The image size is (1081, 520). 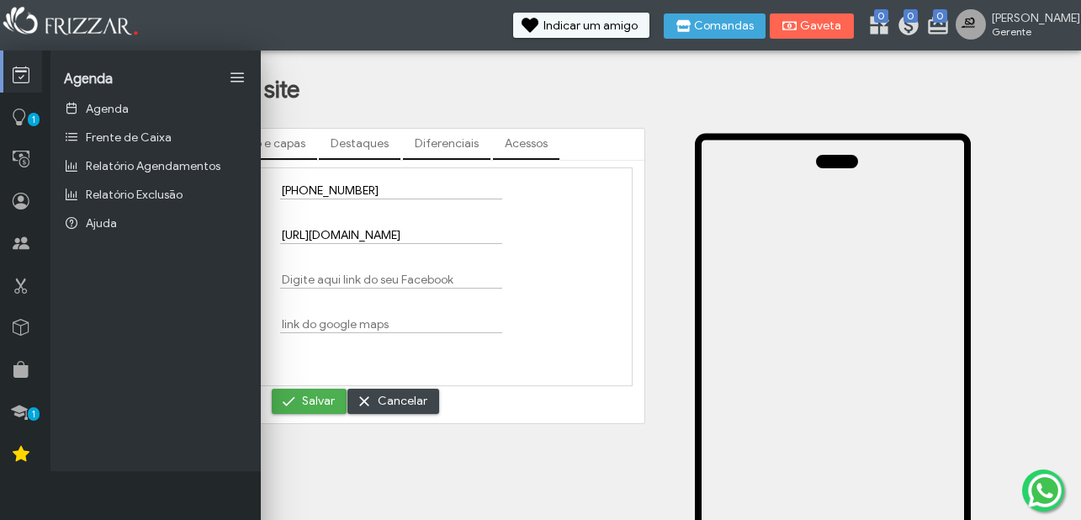 What do you see at coordinates (723, 26) in the screenshot?
I see `span: Comandas` at bounding box center [723, 26].